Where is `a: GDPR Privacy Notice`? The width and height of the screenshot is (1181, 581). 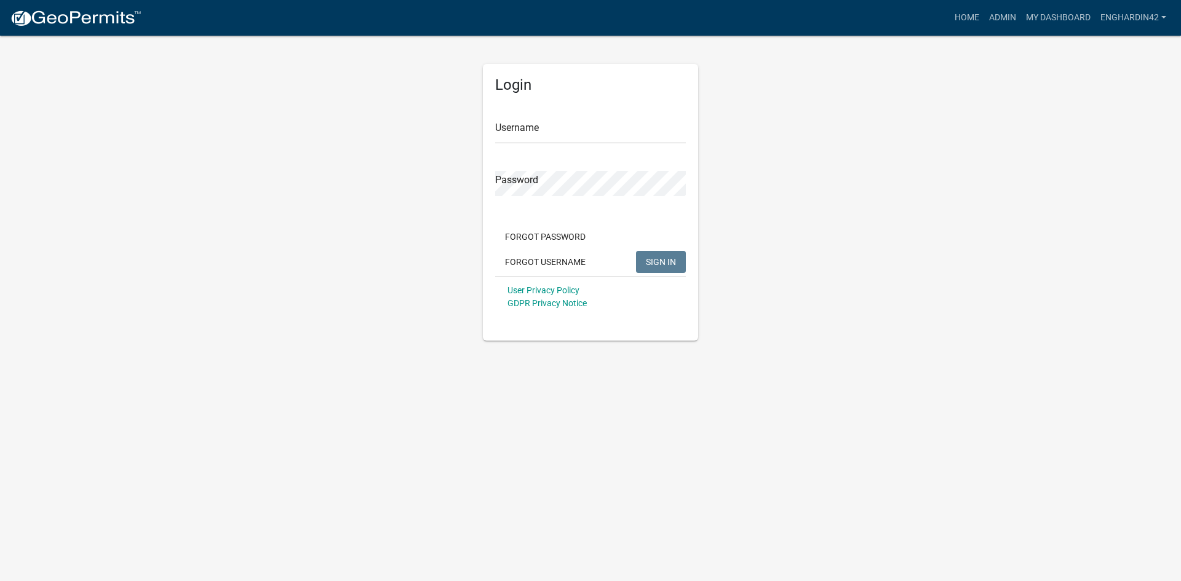 a: GDPR Privacy Notice is located at coordinates (547, 303).